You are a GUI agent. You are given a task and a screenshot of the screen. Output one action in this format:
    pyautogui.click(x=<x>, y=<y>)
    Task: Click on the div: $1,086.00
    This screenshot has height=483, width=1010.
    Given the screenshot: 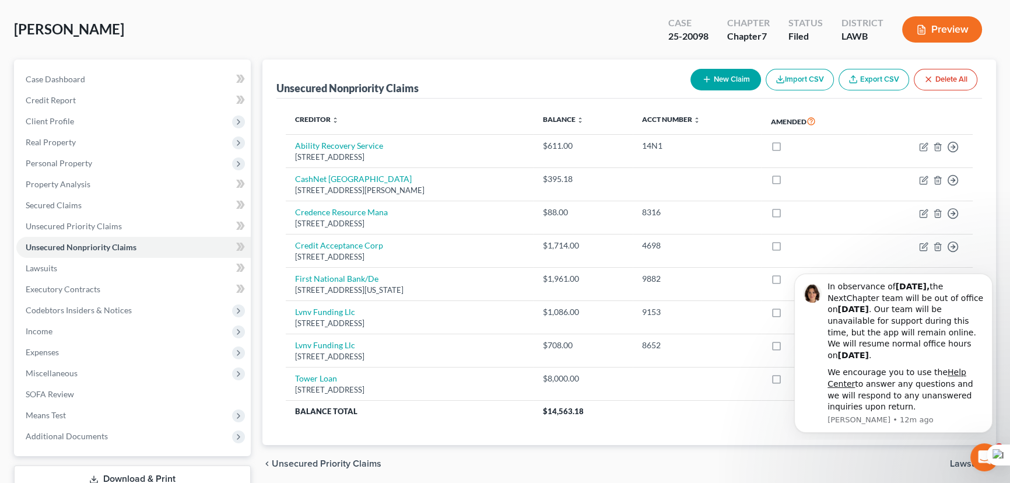 What is the action you would take?
    pyautogui.click(x=582, y=312)
    